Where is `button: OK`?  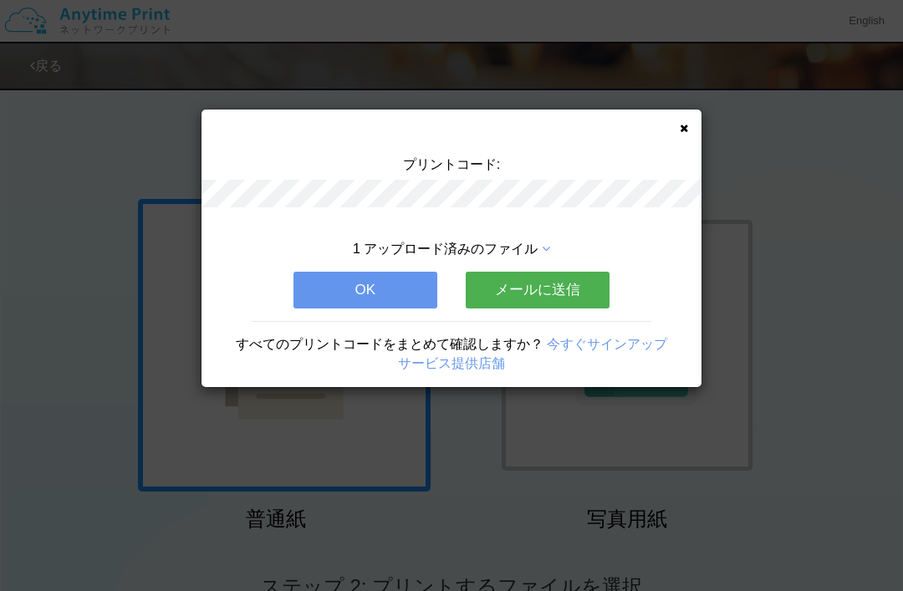 button: OK is located at coordinates (365, 290).